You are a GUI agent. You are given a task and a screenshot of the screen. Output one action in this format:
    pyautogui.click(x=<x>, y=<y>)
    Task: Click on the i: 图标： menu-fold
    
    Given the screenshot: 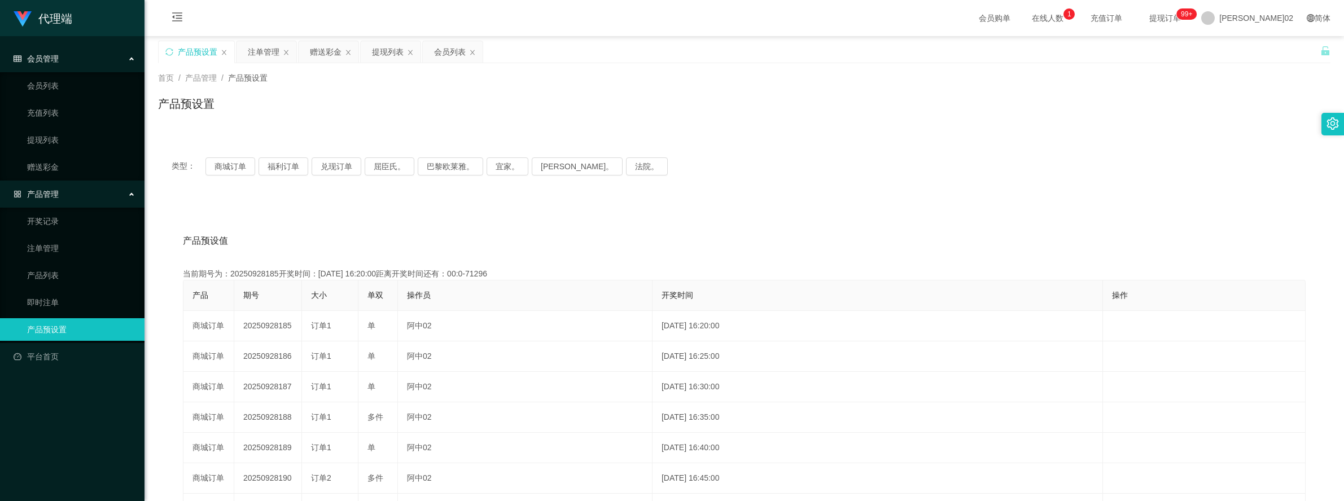 What is the action you would take?
    pyautogui.click(x=177, y=19)
    